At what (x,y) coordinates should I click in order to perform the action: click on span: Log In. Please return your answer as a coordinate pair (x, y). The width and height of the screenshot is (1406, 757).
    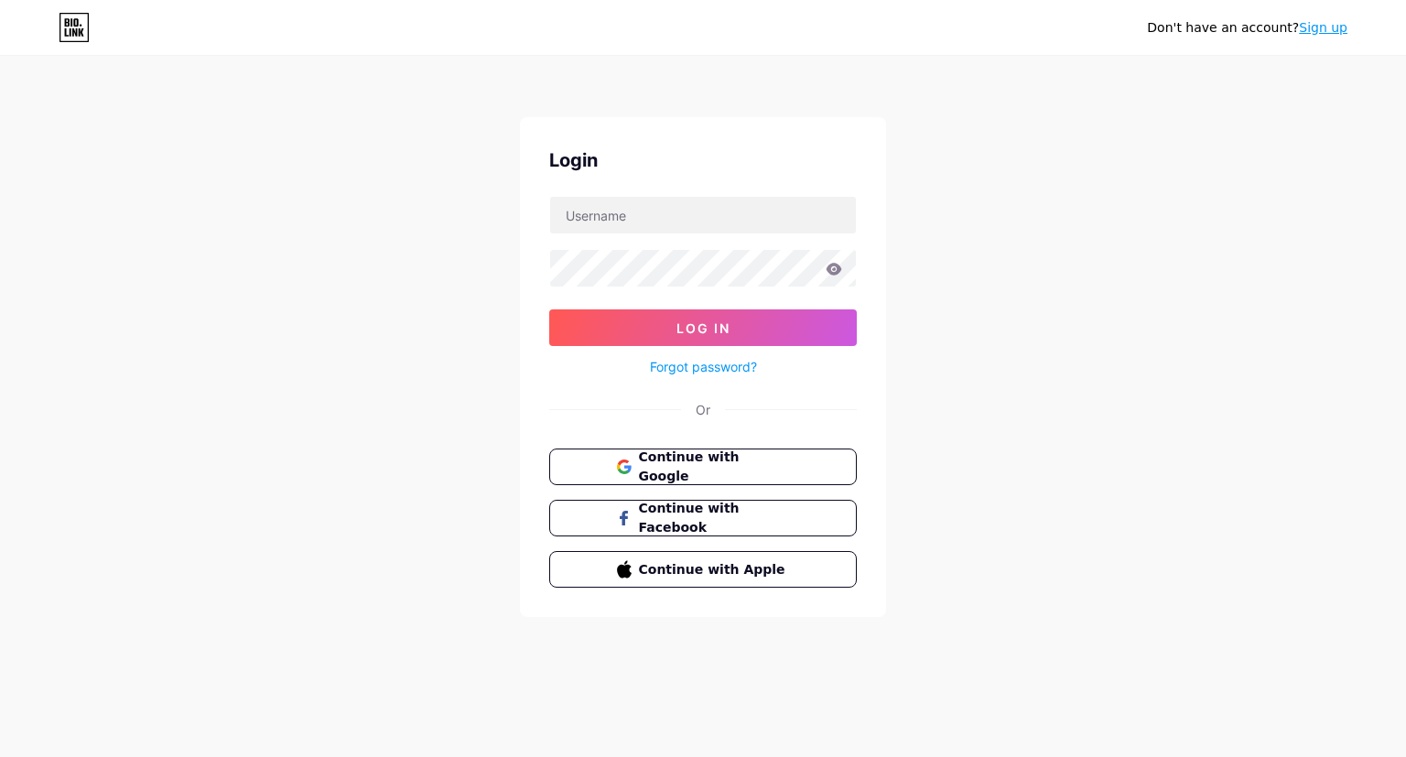
    Looking at the image, I should click on (703, 328).